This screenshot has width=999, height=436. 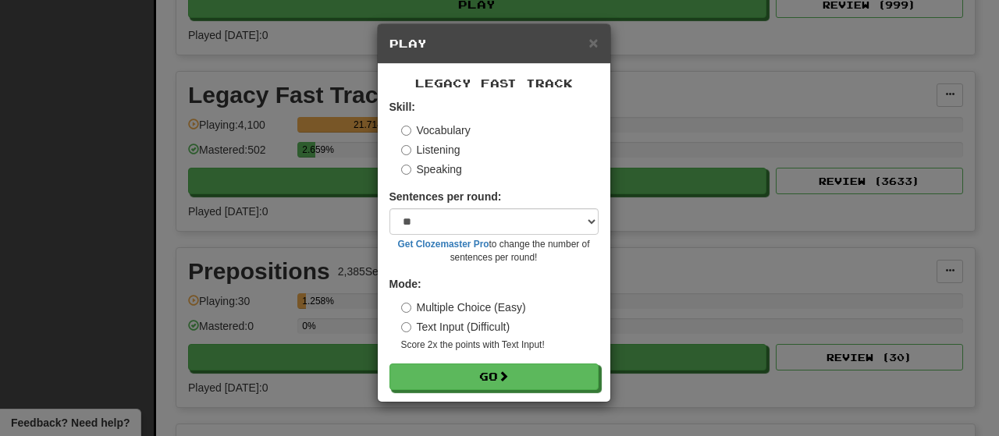 I want to click on label: Vocabulary, so click(x=436, y=130).